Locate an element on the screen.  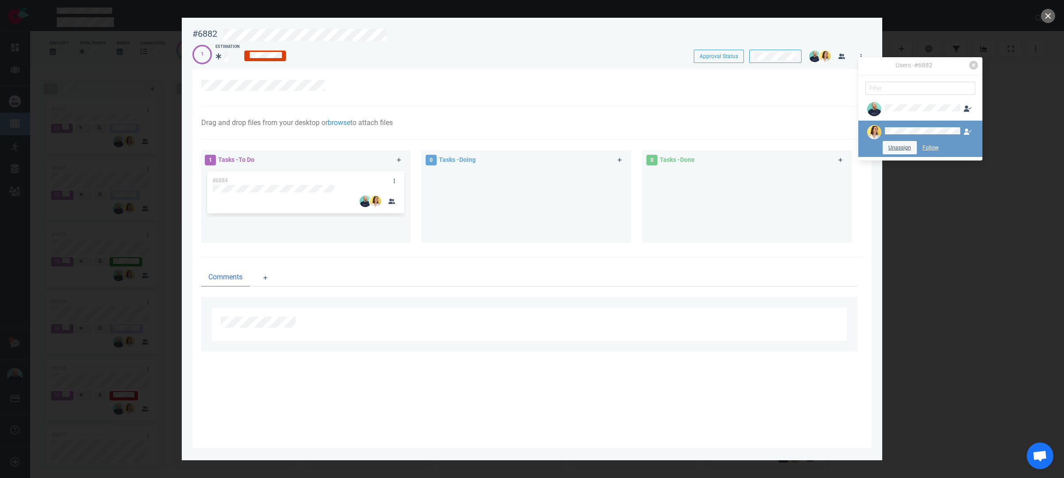
span: to attach files is located at coordinates (371, 122).